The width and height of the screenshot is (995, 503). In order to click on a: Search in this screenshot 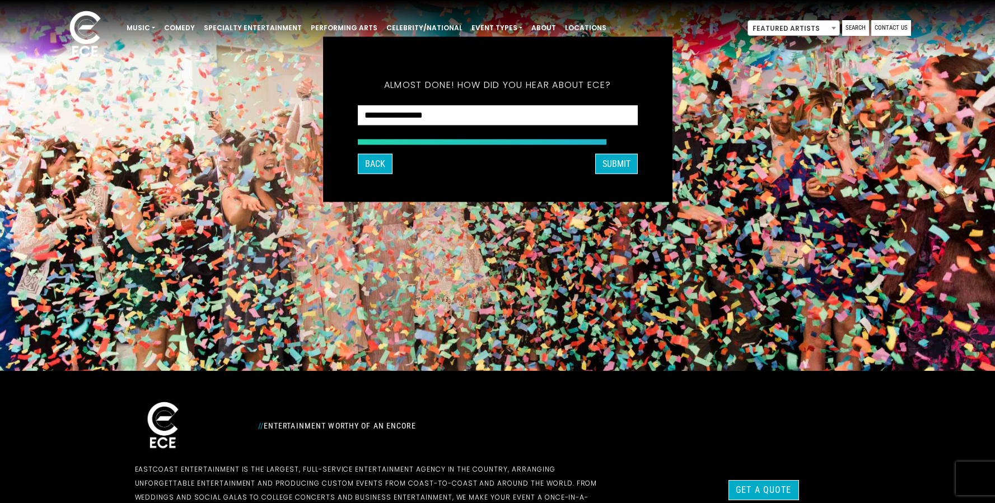, I will do `click(856, 28)`.